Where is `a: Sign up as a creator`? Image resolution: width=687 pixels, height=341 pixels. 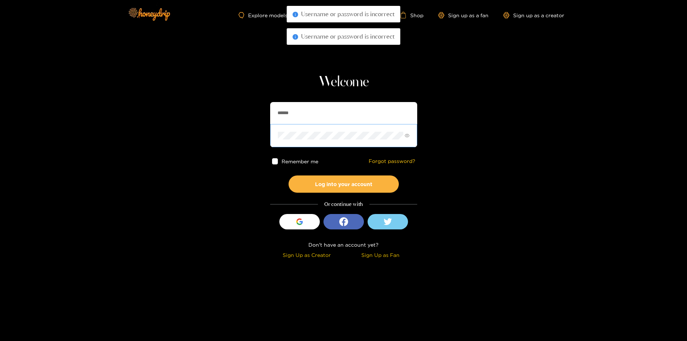
a: Sign up as a creator is located at coordinates (533, 15).